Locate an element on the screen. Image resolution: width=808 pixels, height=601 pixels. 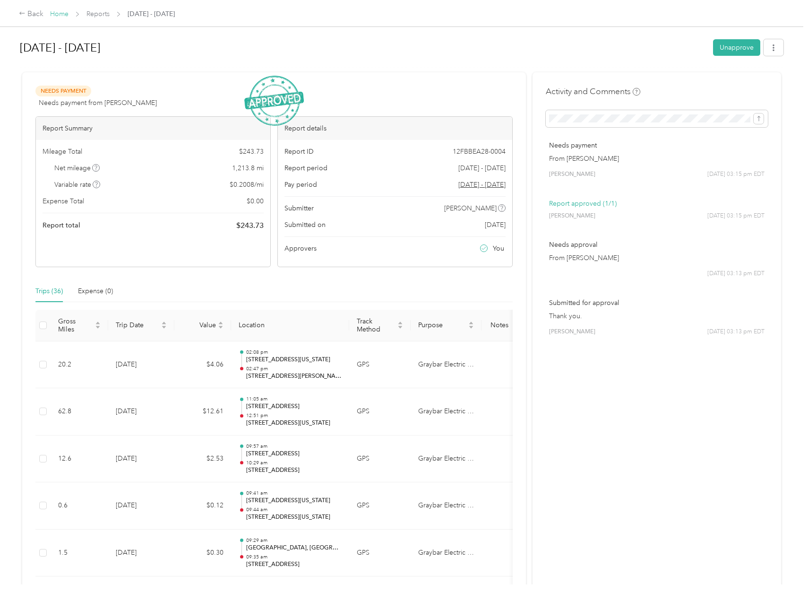
span: Report total is located at coordinates (61, 225).